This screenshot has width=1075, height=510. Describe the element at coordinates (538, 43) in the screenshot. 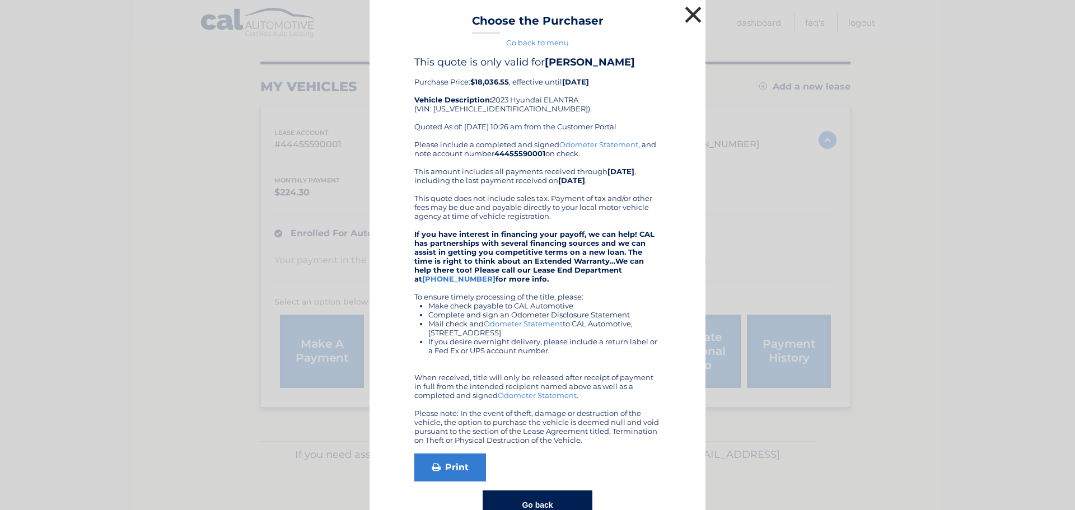

I see `a: Go back to menu` at that location.